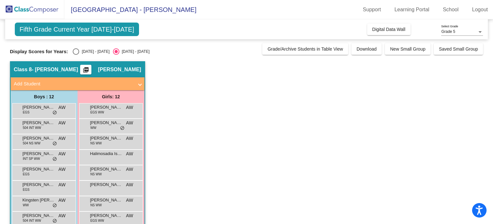 The width and height of the screenshot is (493, 224). What do you see at coordinates (458, 49) in the screenshot?
I see `button: Saved Small Group` at bounding box center [458, 49].